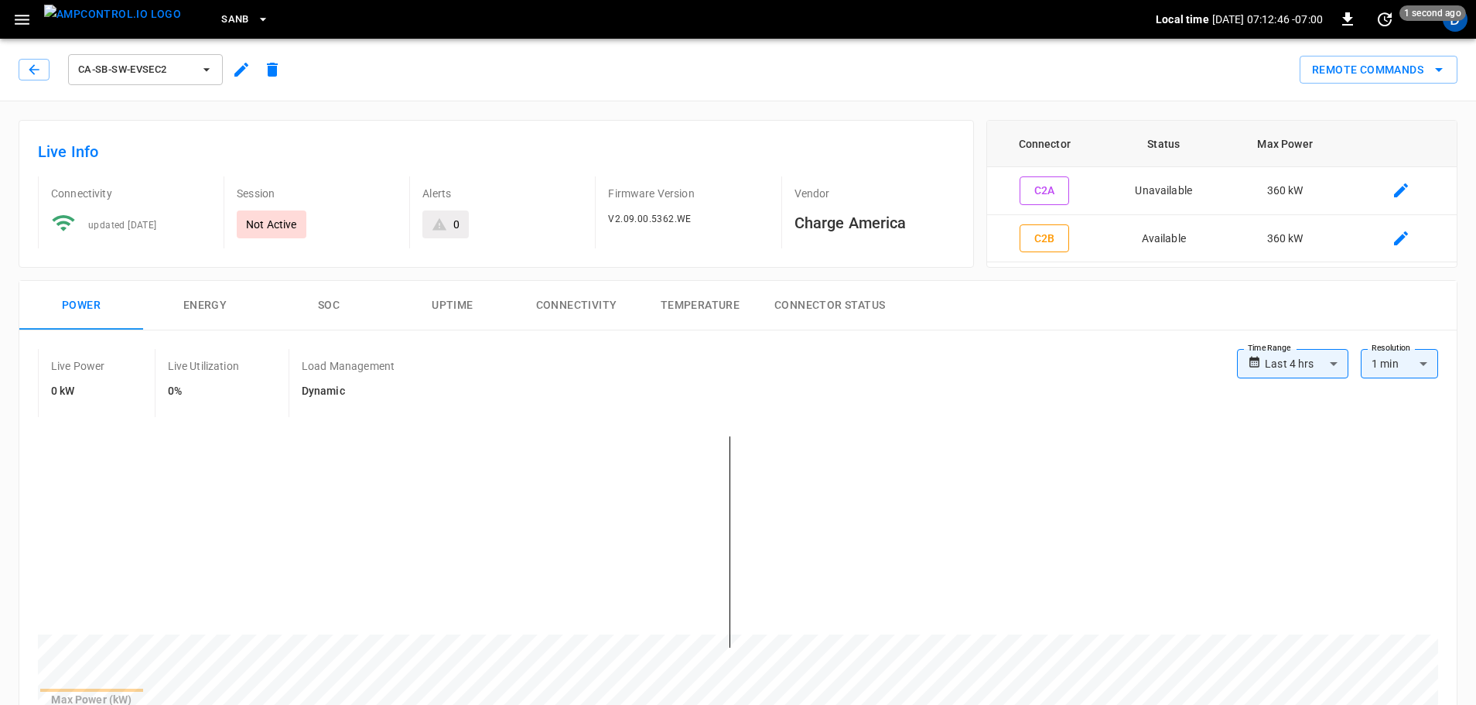 The image size is (1476, 705). What do you see at coordinates (131, 193) in the screenshot?
I see `p: Connectivity` at bounding box center [131, 193].